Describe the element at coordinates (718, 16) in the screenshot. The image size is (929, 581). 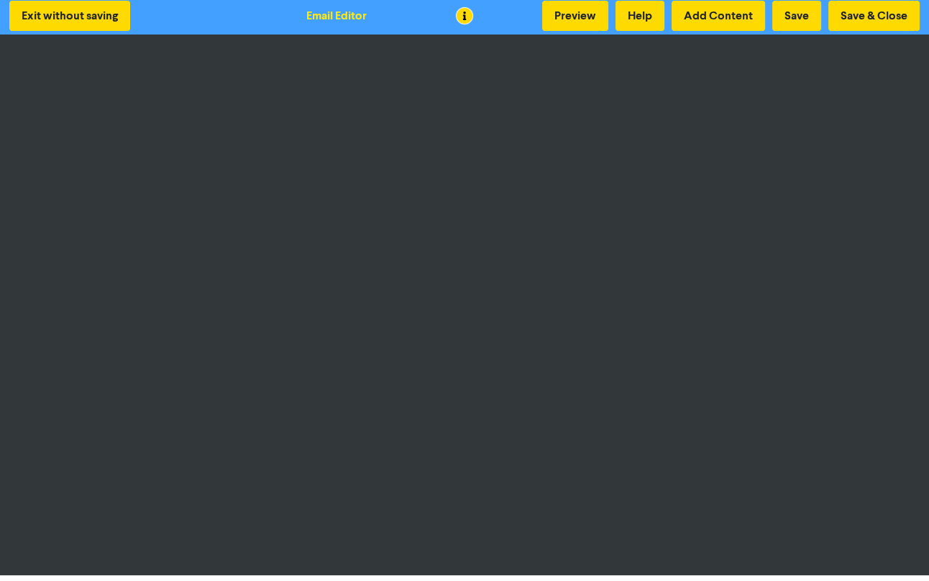
I see `button: Add Content` at that location.